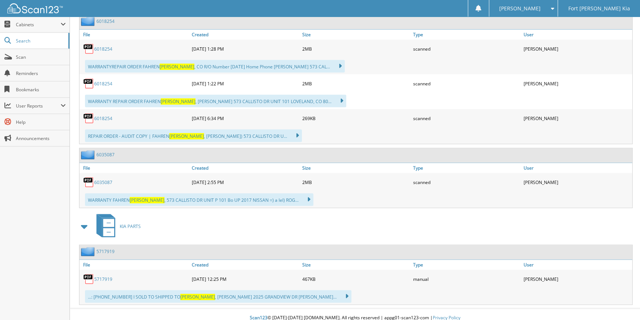 The width and height of the screenshot is (640, 320). What do you see at coordinates (199, 199) in the screenshot?
I see `div: WARRANTY FAHREN , 573 CALLISTO DR UNIT P 101 Bo UP 2017 NISSAN =) a lel) ROG...` at bounding box center [199, 199].